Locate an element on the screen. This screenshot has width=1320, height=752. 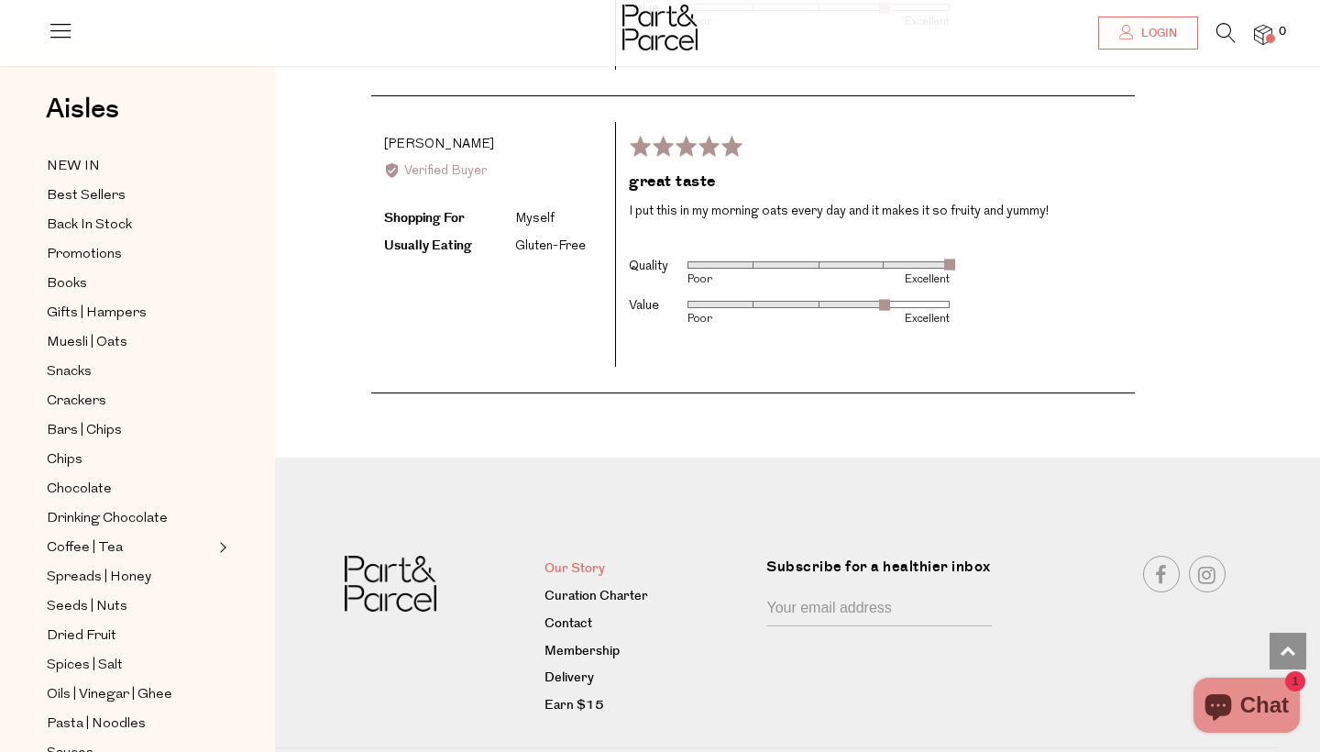
span: Oils | Vinegar | Ghee is located at coordinates (109, 695).